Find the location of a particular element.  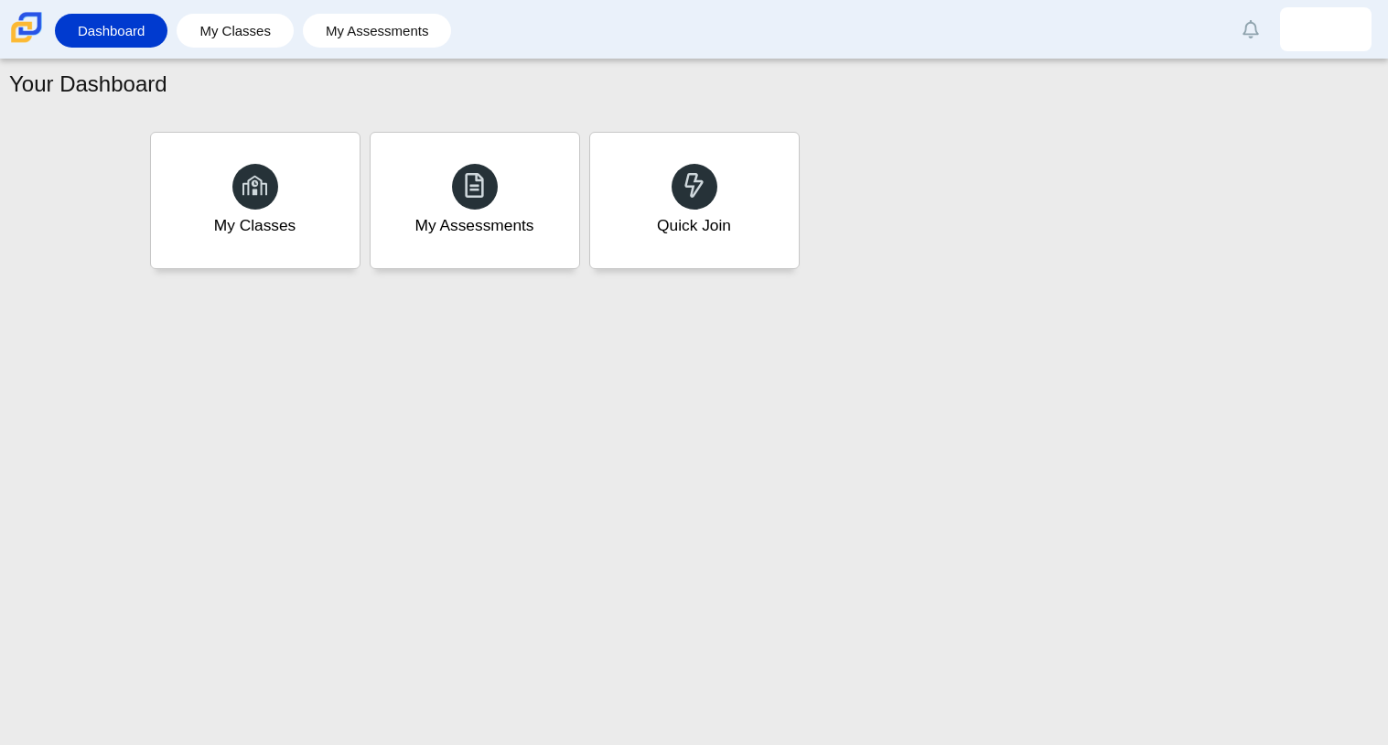

div: Quick Join is located at coordinates (693, 225).